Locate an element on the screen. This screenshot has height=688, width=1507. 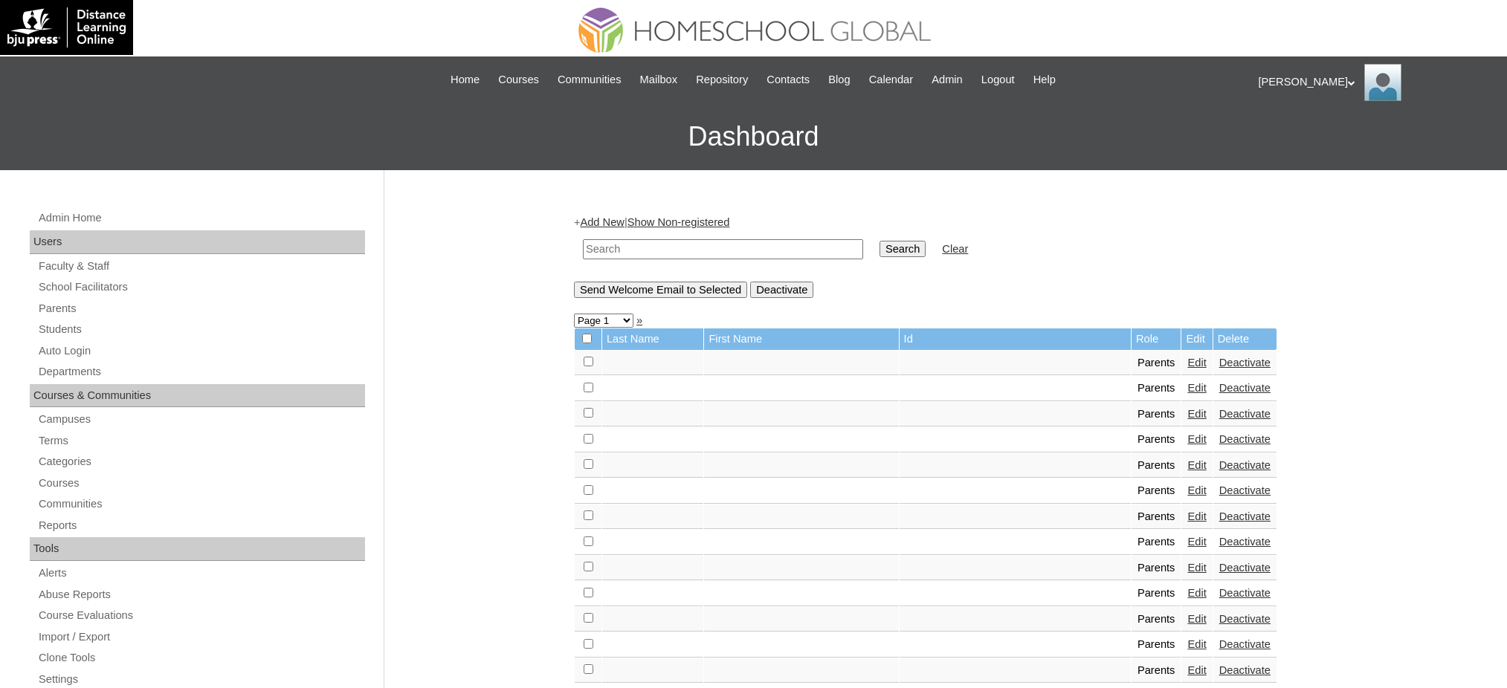
a: Show Non-registered is located at coordinates (679, 222).